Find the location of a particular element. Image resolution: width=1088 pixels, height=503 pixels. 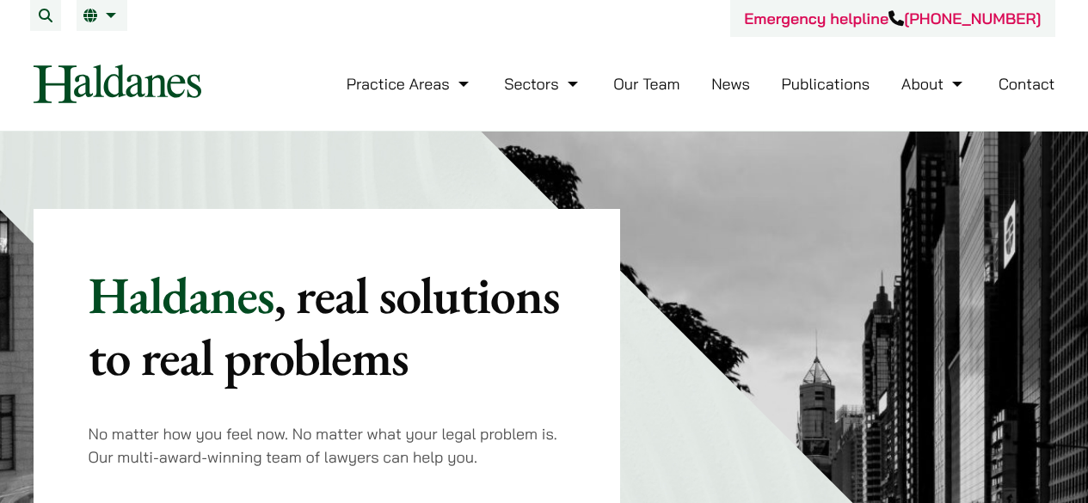

mark: , real solutions to real problems is located at coordinates (324, 326).